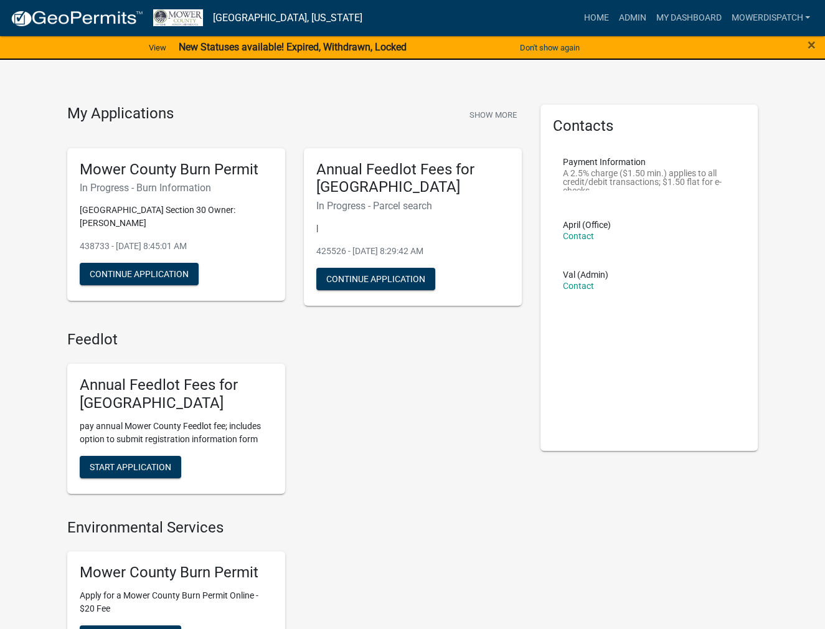 This screenshot has width=825, height=629. Describe the element at coordinates (585, 275) in the screenshot. I see `p: Val (Admin)` at that location.